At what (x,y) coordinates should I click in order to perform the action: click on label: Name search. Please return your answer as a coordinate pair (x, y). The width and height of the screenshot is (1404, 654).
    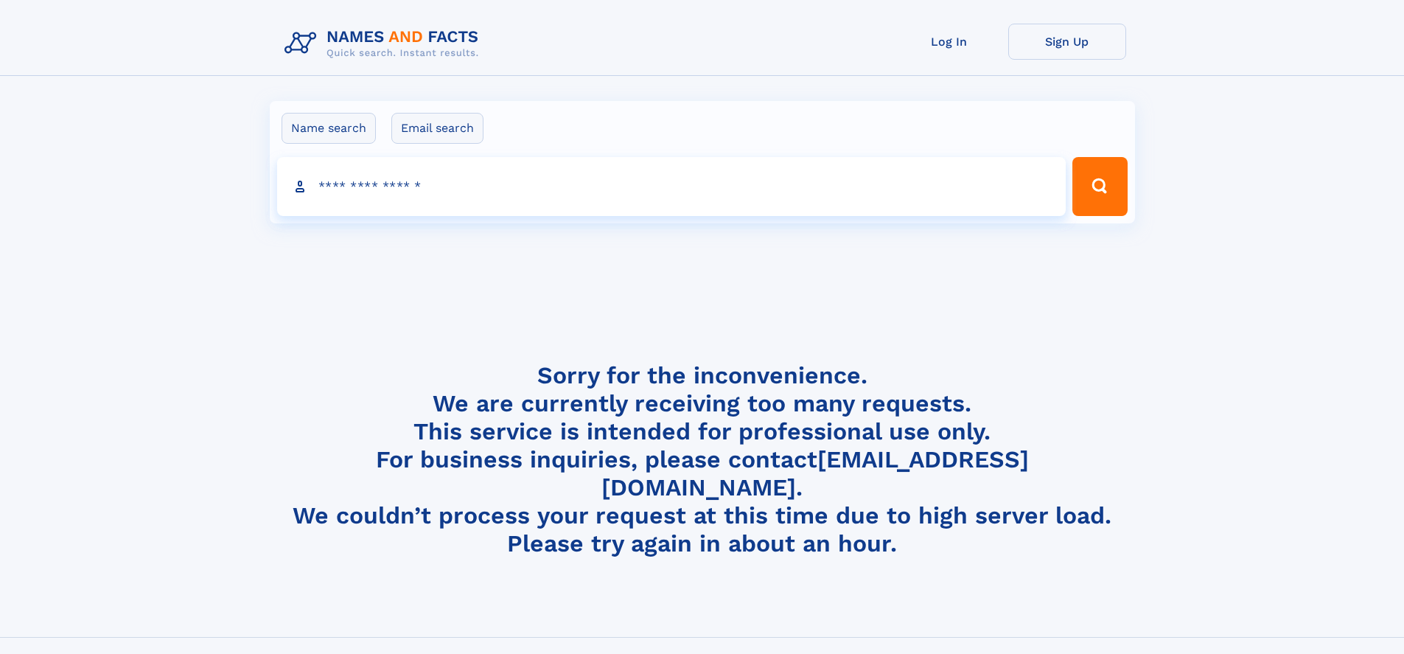
    Looking at the image, I should click on (329, 128).